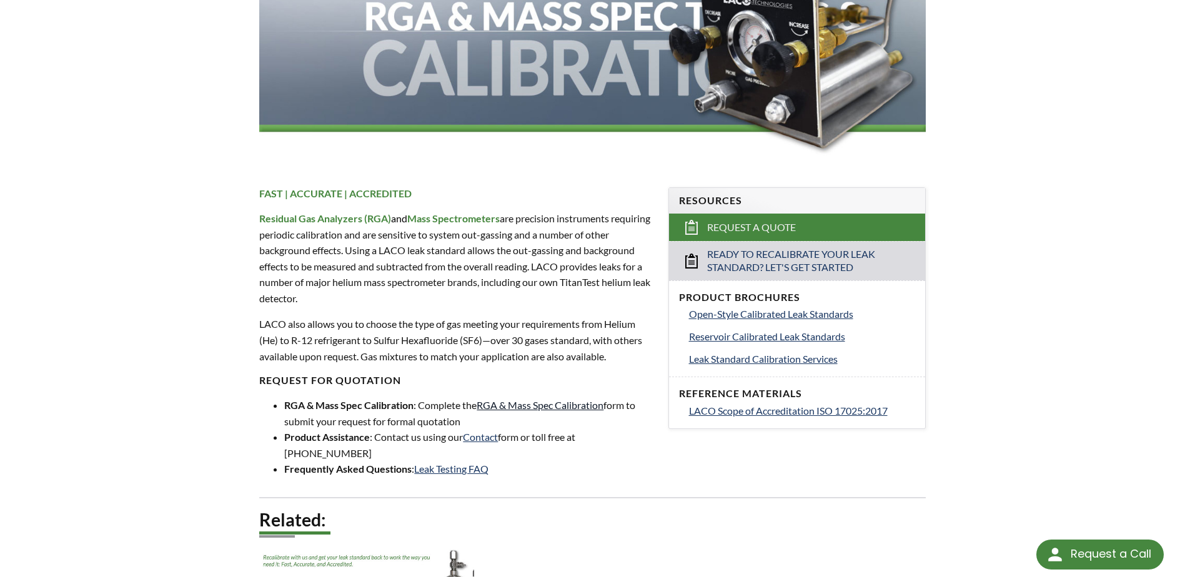 This screenshot has height=577, width=1185. I want to click on span: Open-Style Calibrated Leak Standards, so click(771, 314).